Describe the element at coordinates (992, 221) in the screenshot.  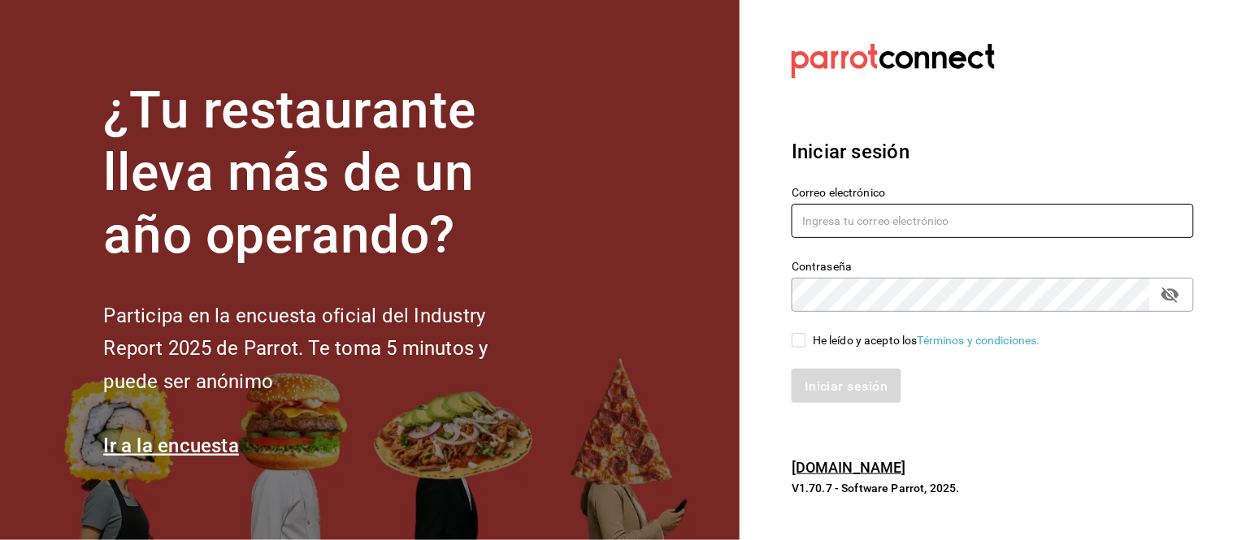
I see `input: Ingresa tu correo electrónico` at that location.